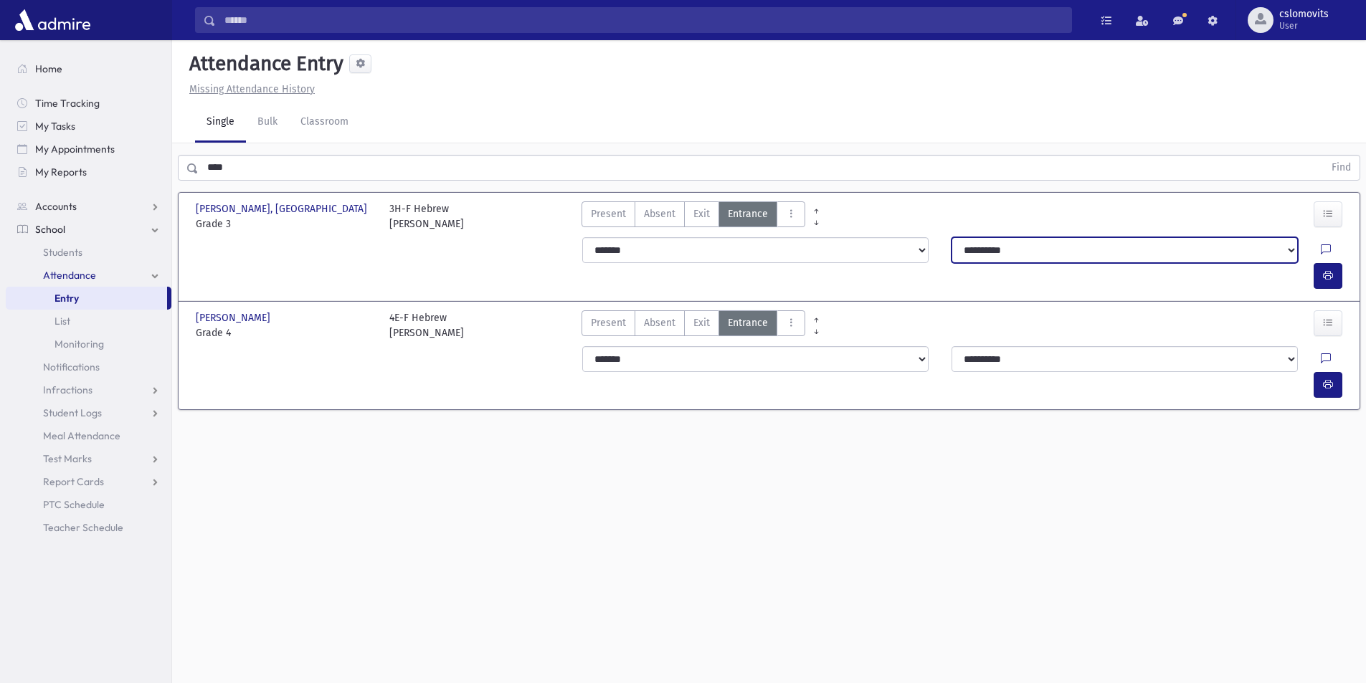 The image size is (1366, 683). I want to click on span: Grade 4, so click(285, 333).